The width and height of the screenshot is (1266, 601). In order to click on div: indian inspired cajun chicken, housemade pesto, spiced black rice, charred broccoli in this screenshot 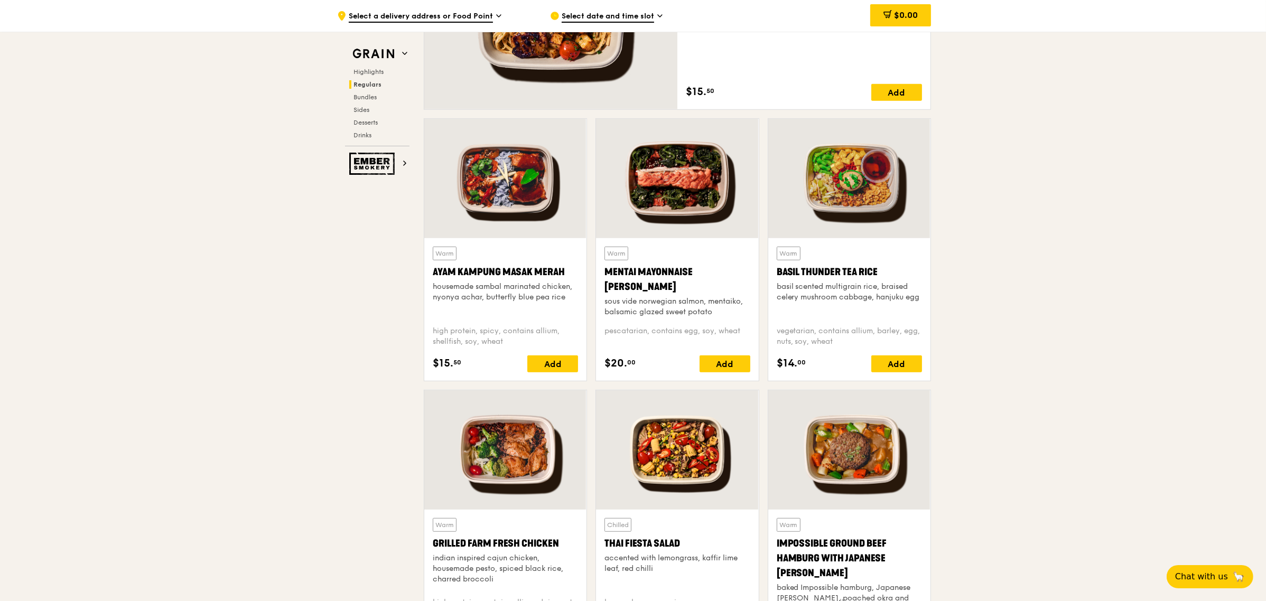, I will do `click(505, 569)`.